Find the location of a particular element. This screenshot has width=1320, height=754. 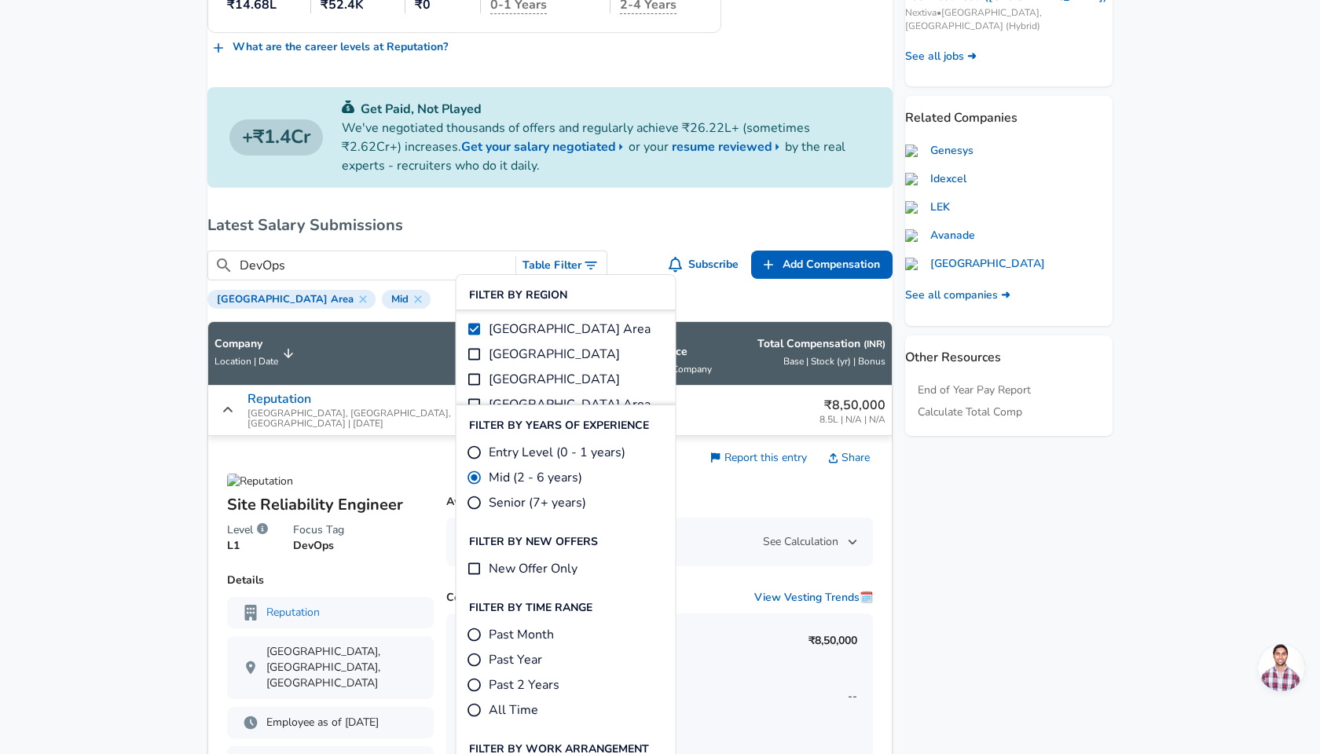

span: Report this entry is located at coordinates (765, 457).